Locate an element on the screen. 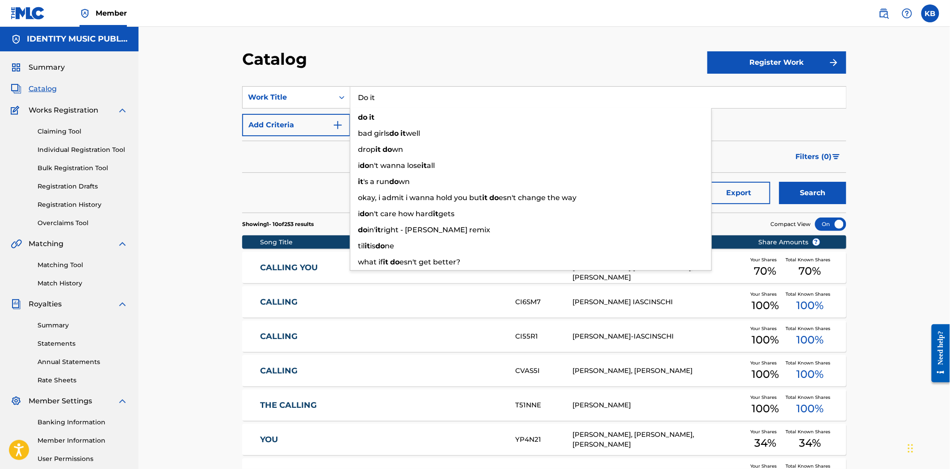  img: search is located at coordinates (884, 13).